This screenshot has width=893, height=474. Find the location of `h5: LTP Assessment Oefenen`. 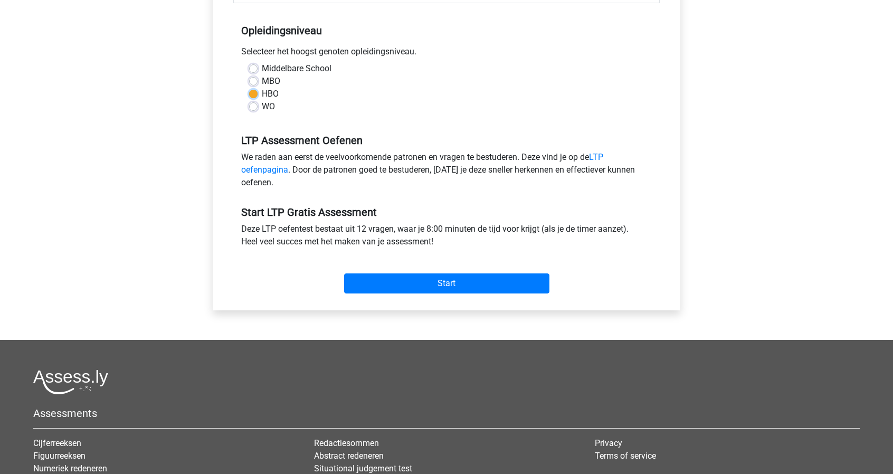

h5: LTP Assessment Oefenen is located at coordinates (446, 140).